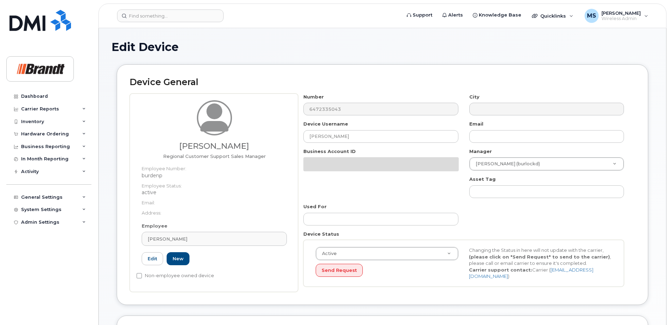 The height and width of the screenshot is (325, 670). What do you see at coordinates (480, 151) in the screenshot?
I see `label: Manager` at bounding box center [480, 151].